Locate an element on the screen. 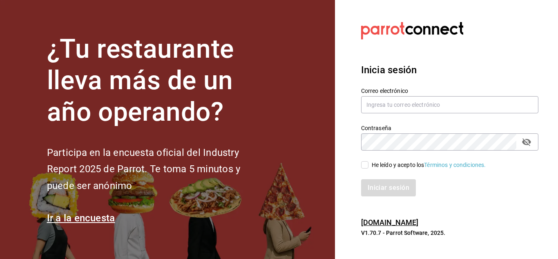  h1: ¿Tu restaurante lleva más de un año operando? is located at coordinates (157, 81).